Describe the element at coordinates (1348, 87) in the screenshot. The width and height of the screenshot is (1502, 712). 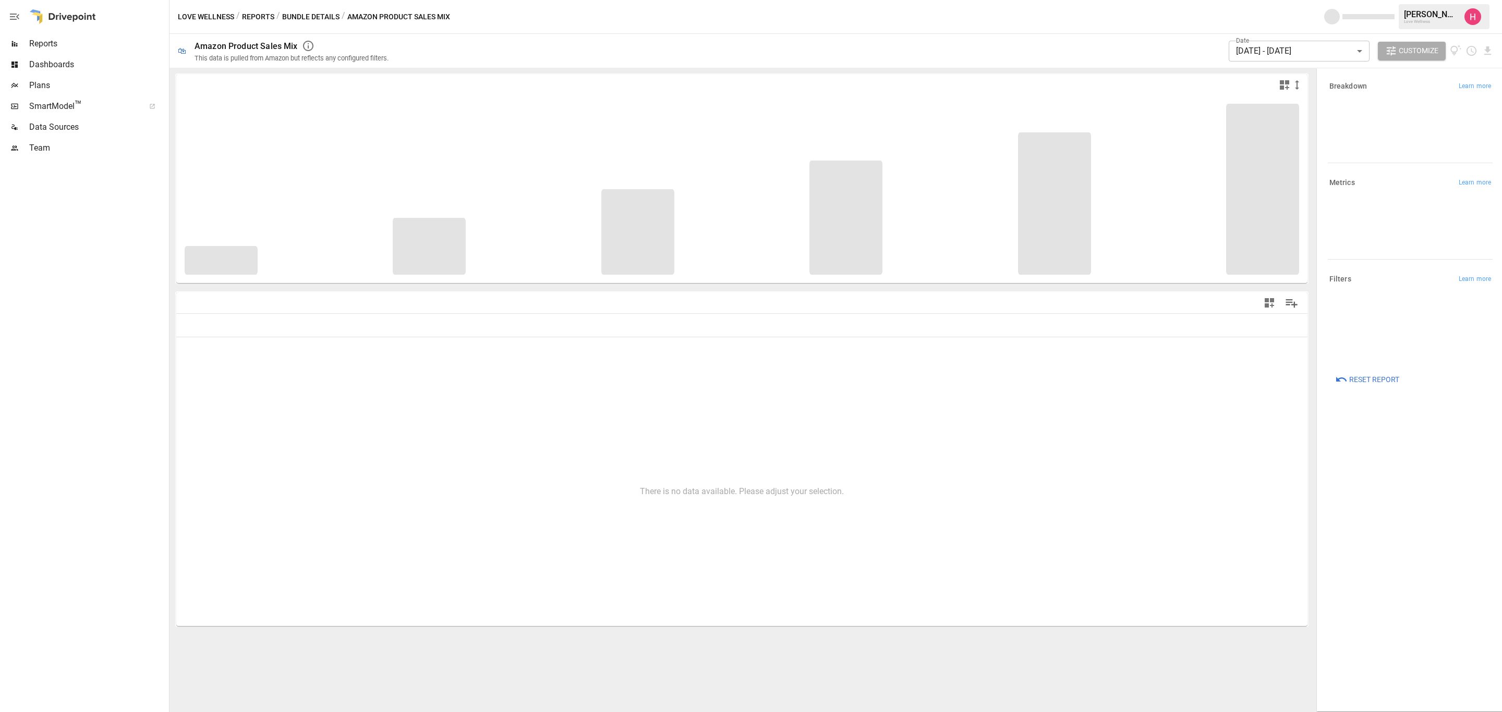
I see `h6: Breakdown` at that location.